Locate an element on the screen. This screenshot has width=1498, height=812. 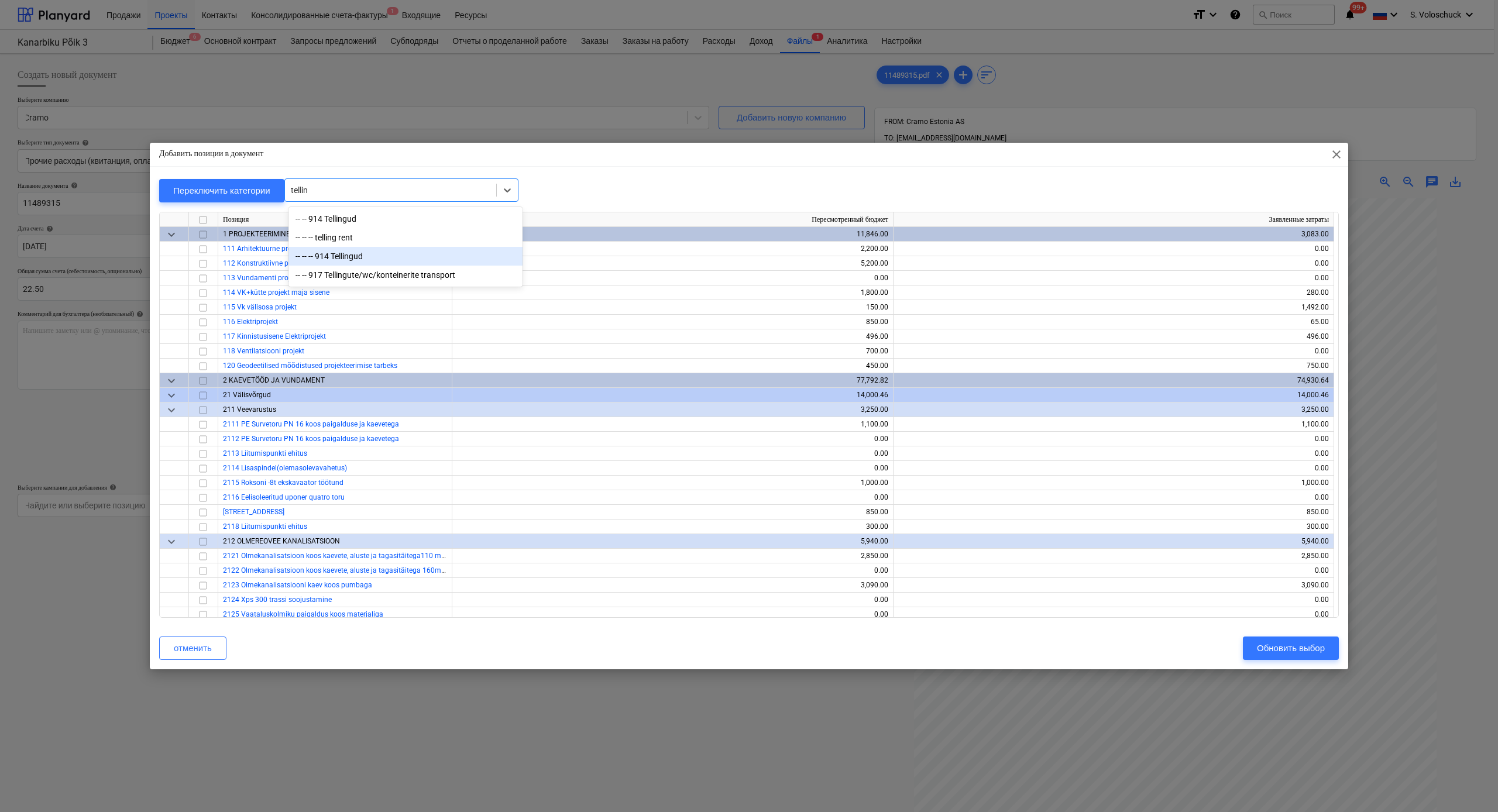
span: 116 Elektriprojekt is located at coordinates (251, 321).